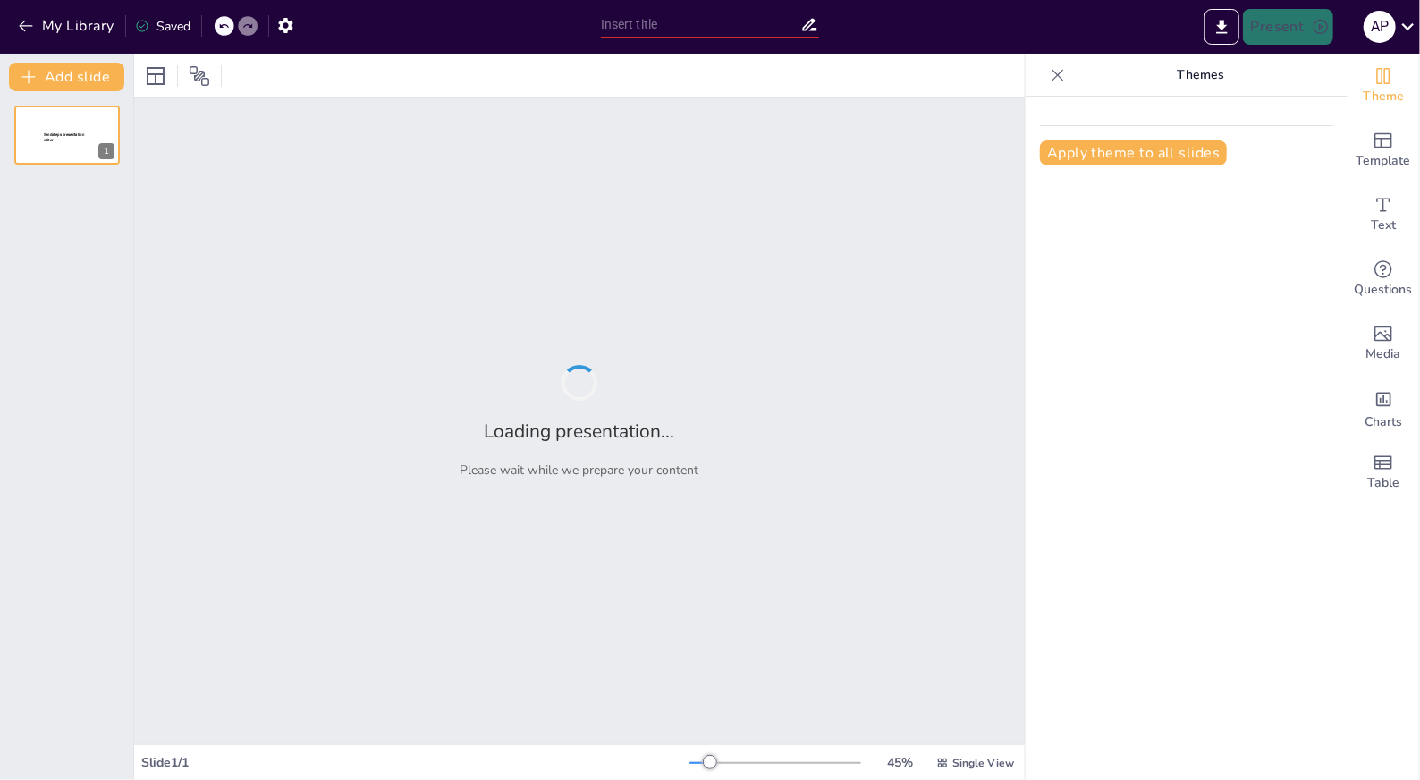  What do you see at coordinates (901, 762) in the screenshot?
I see `div: 45 %` at bounding box center [901, 762].